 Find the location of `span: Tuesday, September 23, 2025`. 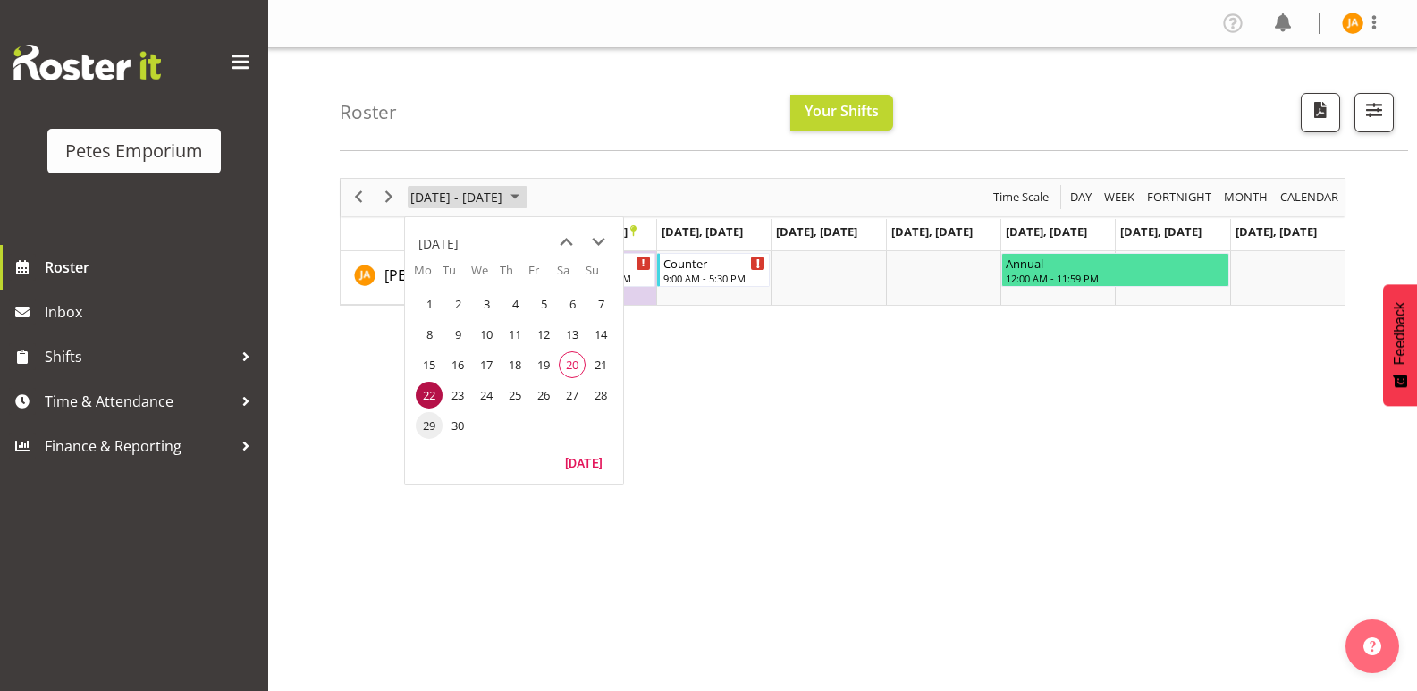

span: Tuesday, September 23, 2025 is located at coordinates (458, 395).